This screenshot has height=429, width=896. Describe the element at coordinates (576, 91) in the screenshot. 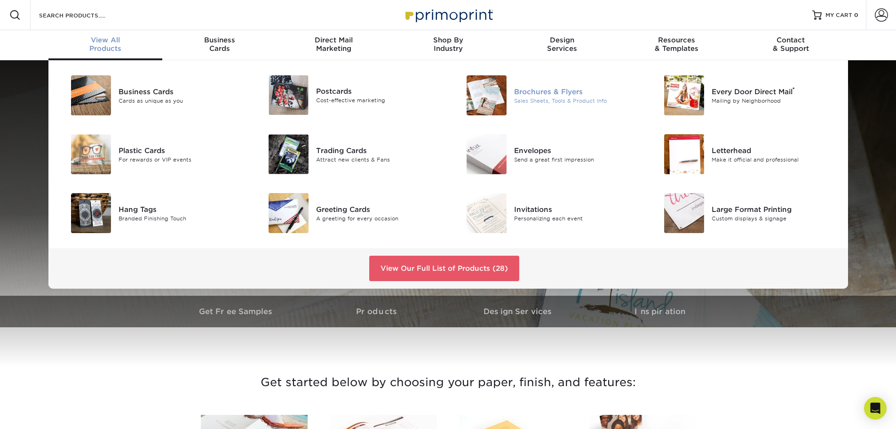

I see `div: Brochures & Flyers` at that location.